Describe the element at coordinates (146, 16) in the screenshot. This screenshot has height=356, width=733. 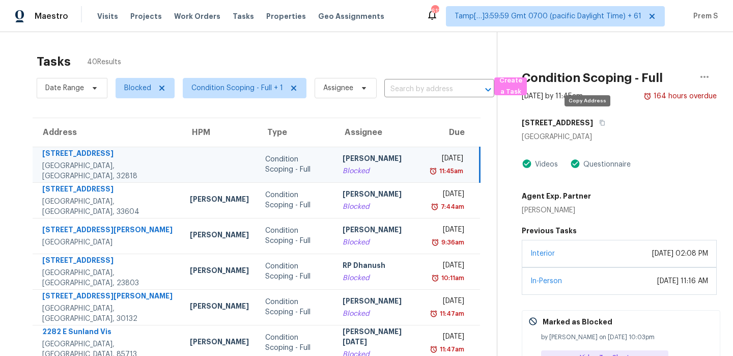
I see `span: Projects` at that location.